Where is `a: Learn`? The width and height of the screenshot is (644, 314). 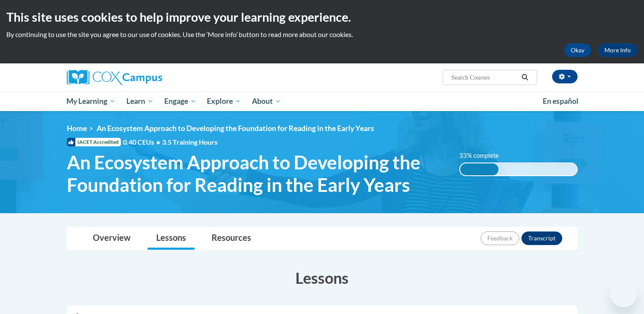
a: Learn is located at coordinates (140, 101).